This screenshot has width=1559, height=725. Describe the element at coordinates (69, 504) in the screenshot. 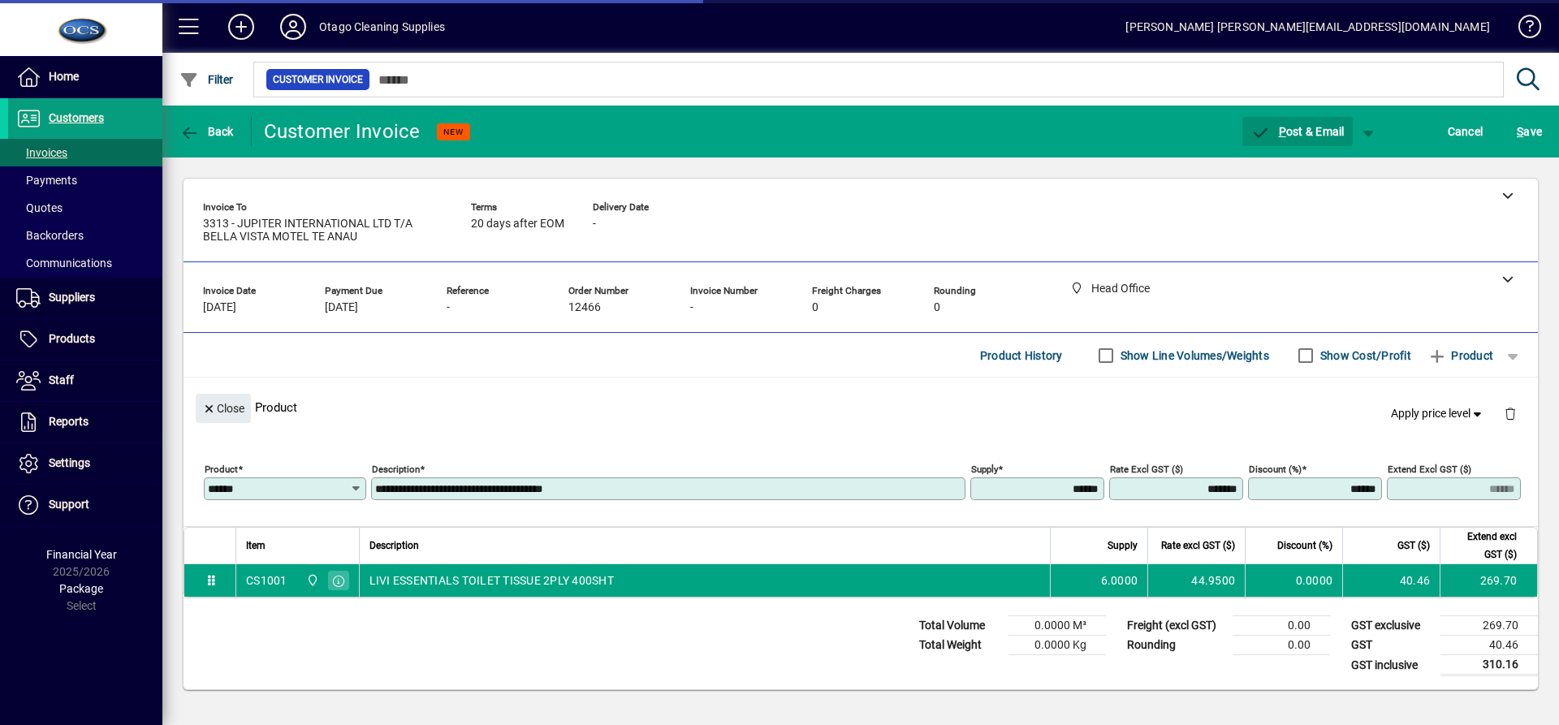

I see `span: Support` at that location.